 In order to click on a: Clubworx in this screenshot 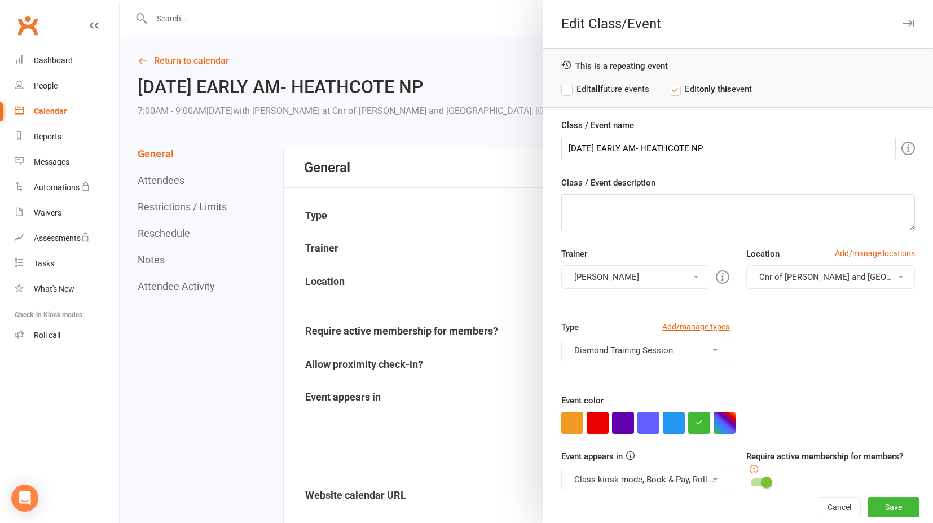, I will do `click(28, 25)`.